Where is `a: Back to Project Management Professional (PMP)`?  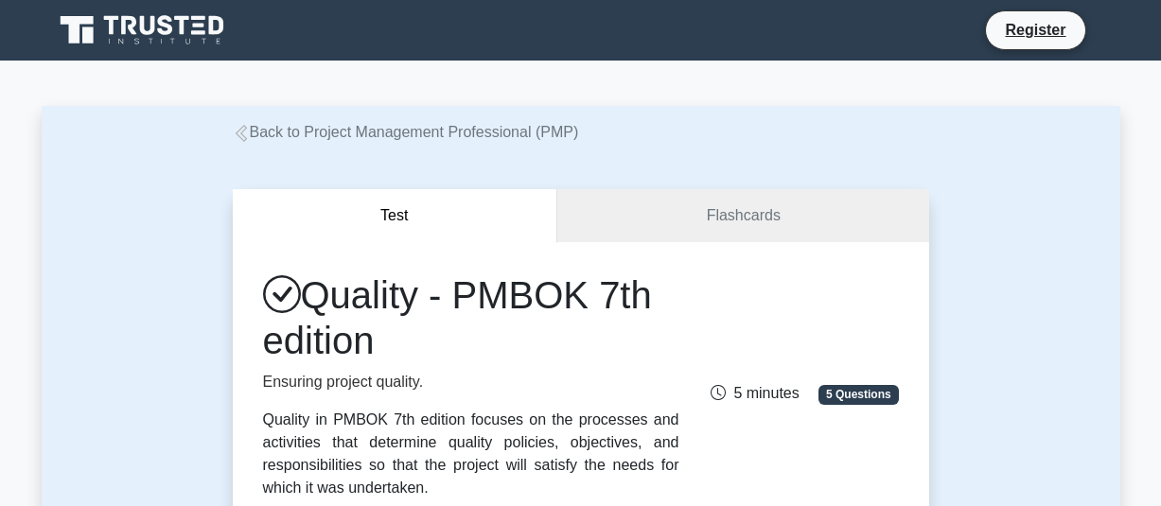
a: Back to Project Management Professional (PMP) is located at coordinates (406, 132).